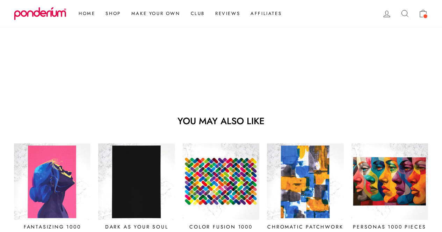 Image resolution: width=442 pixels, height=232 pixels. What do you see at coordinates (87, 14) in the screenshot?
I see `a: Home` at bounding box center [87, 14].